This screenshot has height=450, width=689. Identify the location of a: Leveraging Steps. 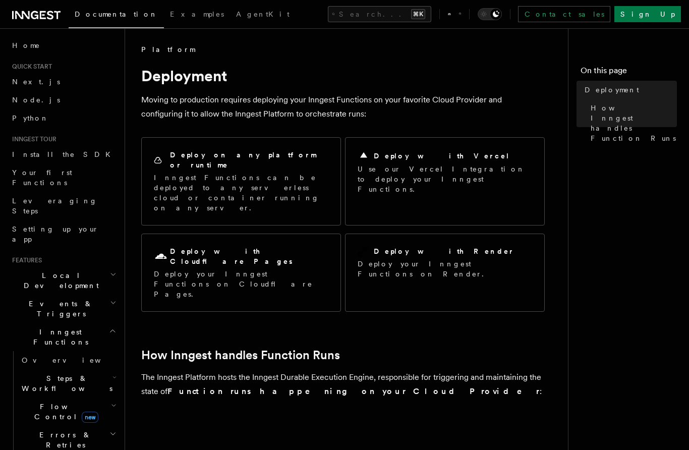
(63, 206).